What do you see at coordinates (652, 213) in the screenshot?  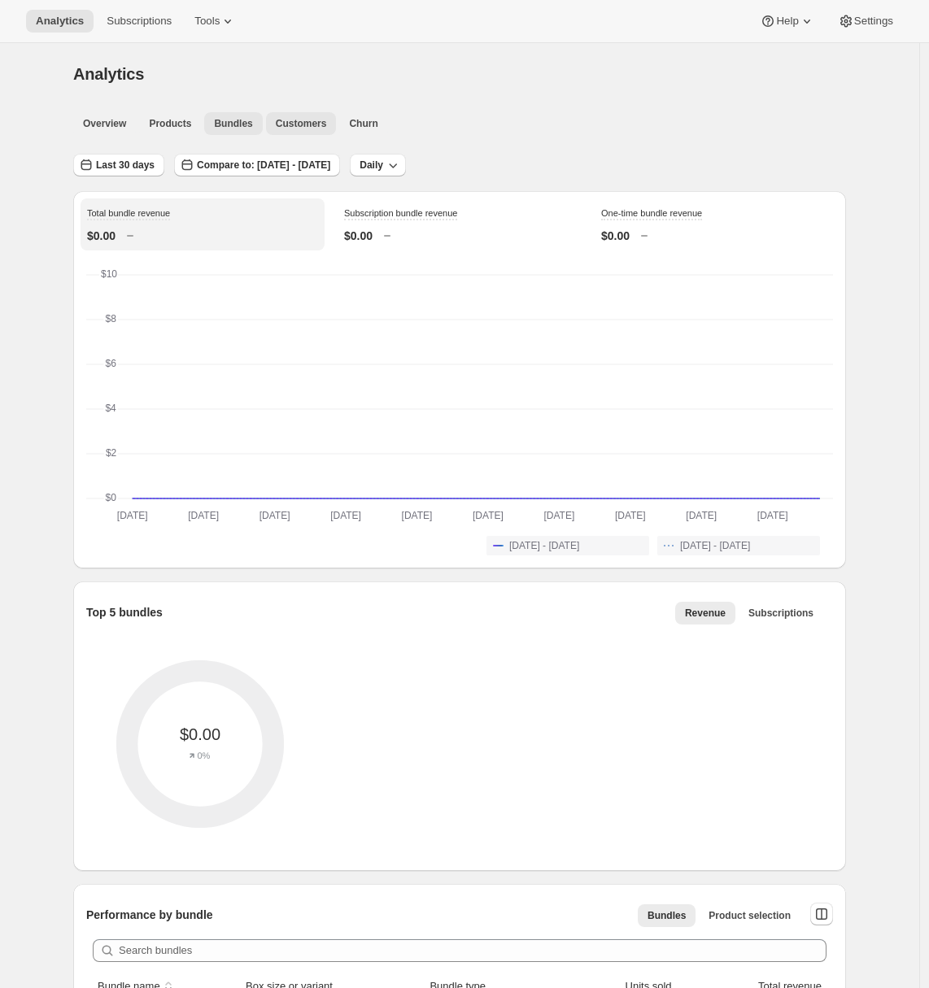 I see `span: One-time bundle revenue` at bounding box center [652, 213].